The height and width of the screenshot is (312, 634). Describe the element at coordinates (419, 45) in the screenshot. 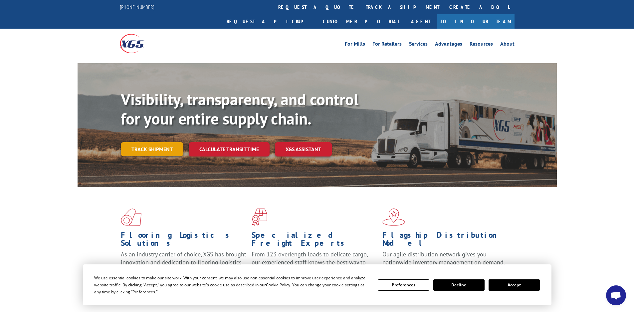

I see `a: Services` at that location.